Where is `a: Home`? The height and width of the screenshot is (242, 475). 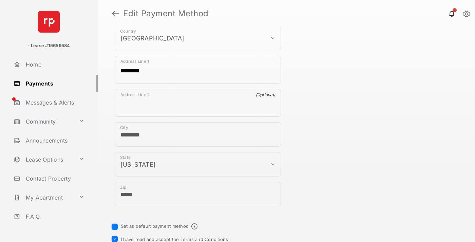 a: Home is located at coordinates (54, 64).